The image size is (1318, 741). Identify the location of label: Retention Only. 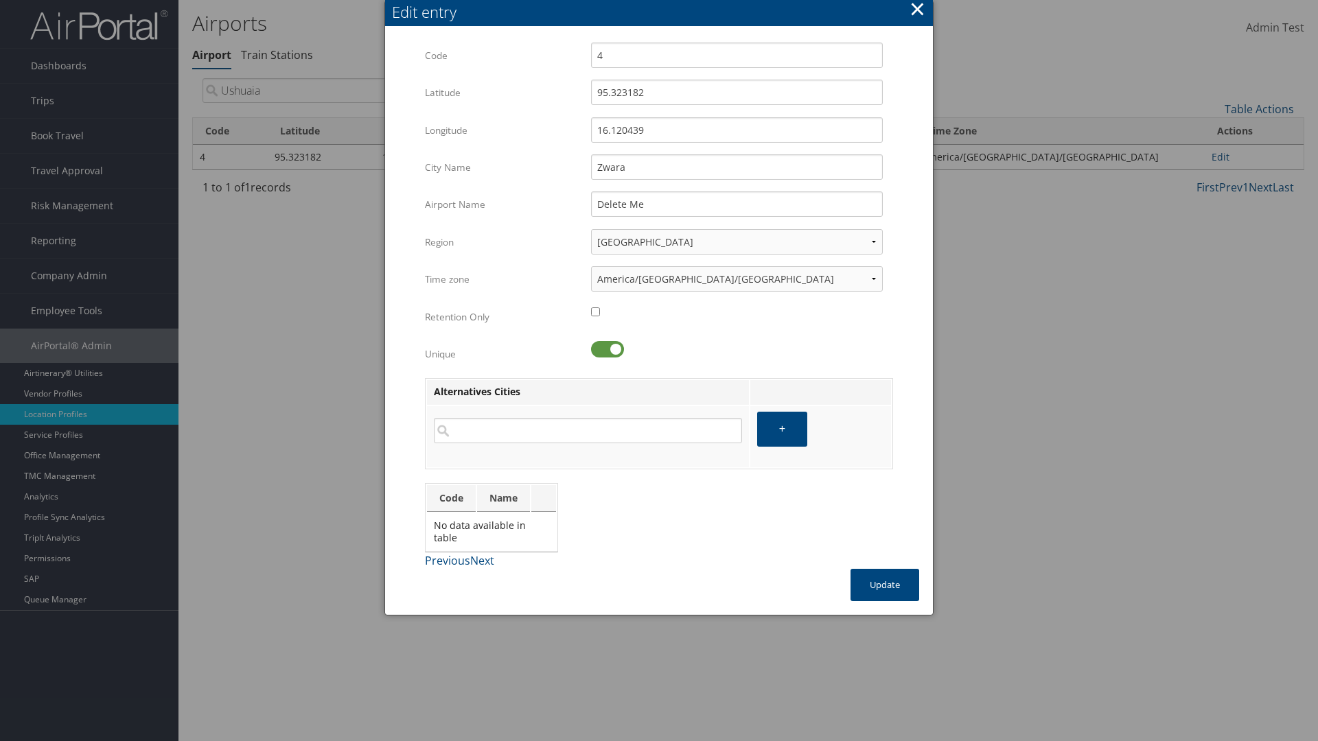
(502, 317).